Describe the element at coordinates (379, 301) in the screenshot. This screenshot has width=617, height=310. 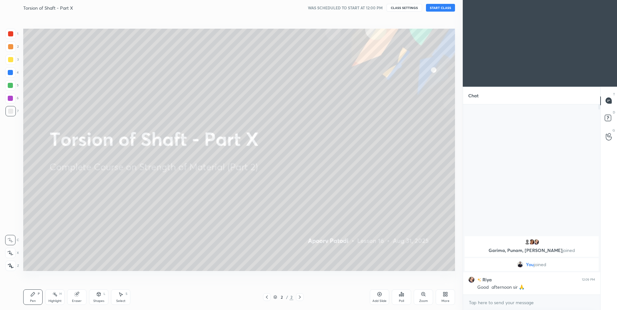
I see `div: Add Slide` at that location.